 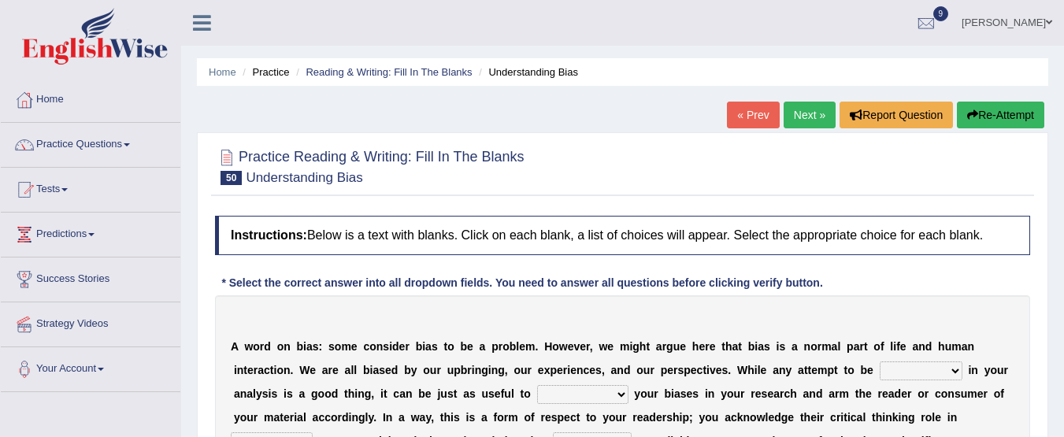 I want to click on a: « Prev, so click(x=753, y=115).